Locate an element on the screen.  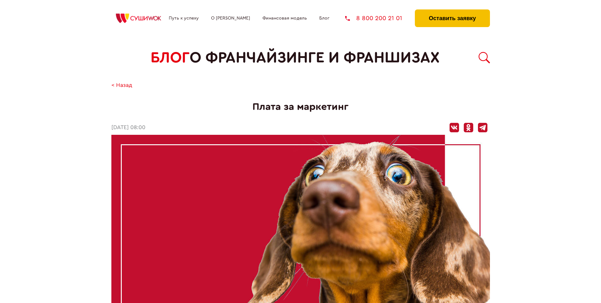
a: < Назад is located at coordinates (122, 85).